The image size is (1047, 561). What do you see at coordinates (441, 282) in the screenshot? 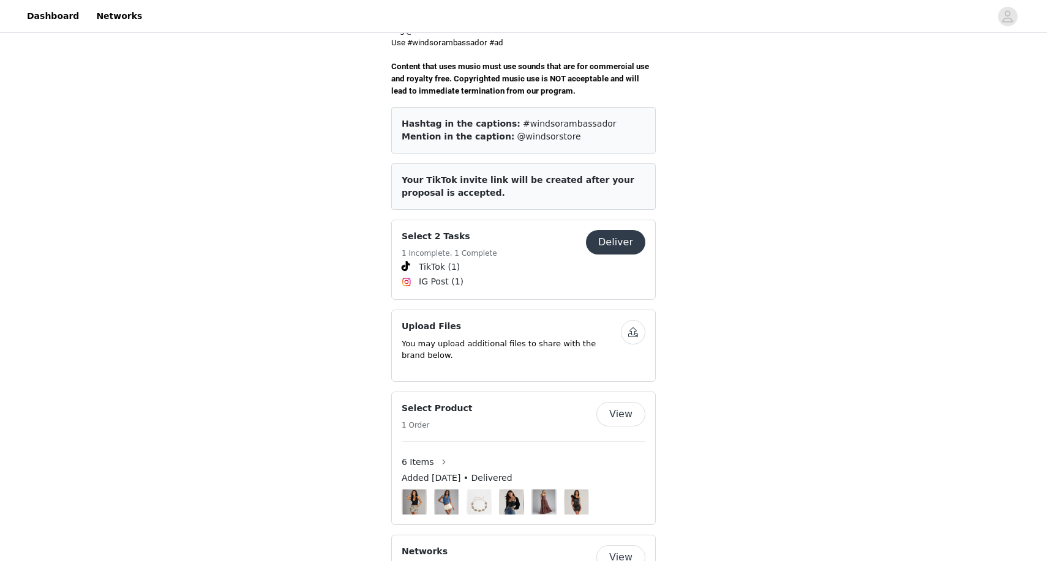
I see `span: IG Post (1)` at bounding box center [441, 282].